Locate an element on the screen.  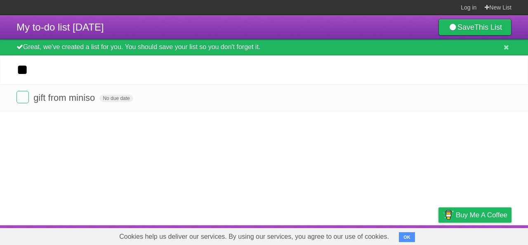
a: Buy me a coffee is located at coordinates (475, 214).